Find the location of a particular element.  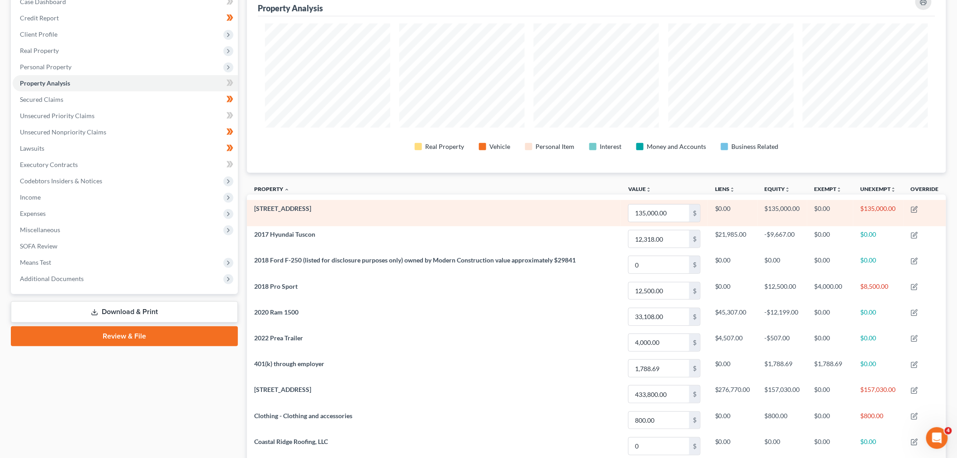

span: 2018 Ford F-250 (listed for disclosure purposes only) owned by Modern Construction value approxim... is located at coordinates (415, 260).